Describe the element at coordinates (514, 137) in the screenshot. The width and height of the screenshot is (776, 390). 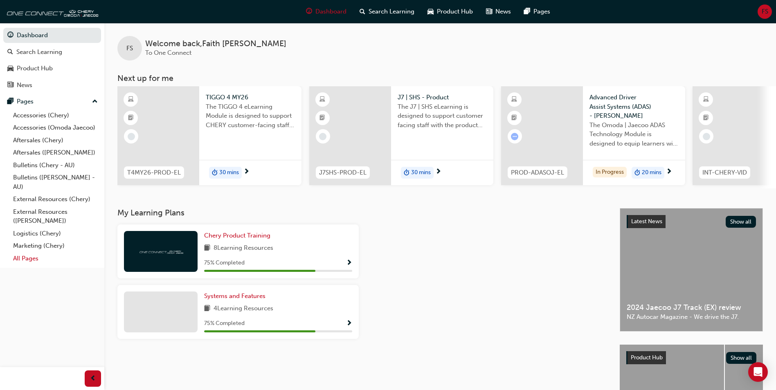
I see `span: learningRecordVerb_ATTEMPT-icon` at that location.